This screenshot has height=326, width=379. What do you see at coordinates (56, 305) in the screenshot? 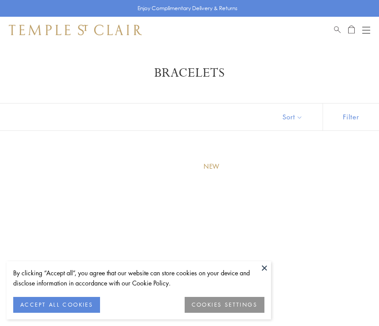
I see `button: ACCEPT ALL COOKIES` at bounding box center [56, 305].